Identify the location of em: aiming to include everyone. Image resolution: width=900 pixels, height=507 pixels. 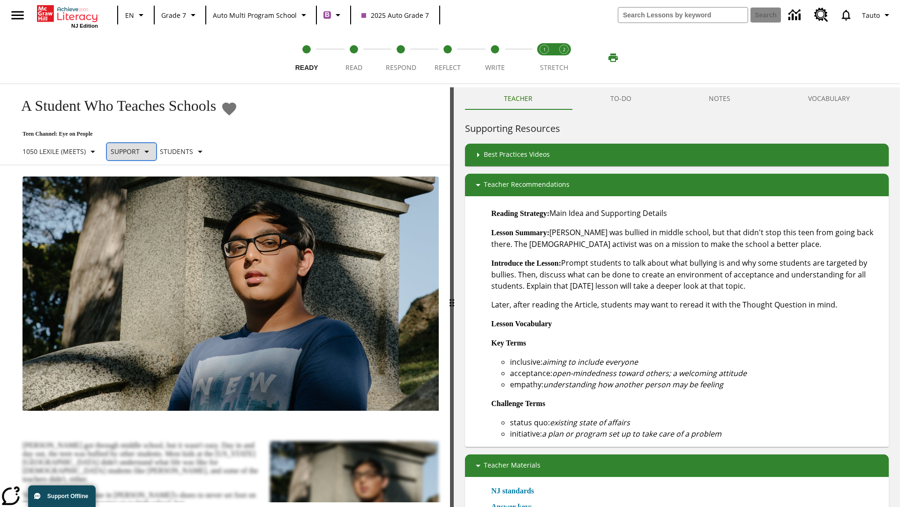
(590, 362).